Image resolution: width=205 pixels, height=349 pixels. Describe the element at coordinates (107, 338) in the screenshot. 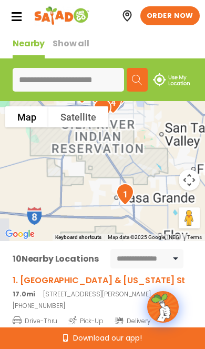

I see `span: Download our app!` at that location.